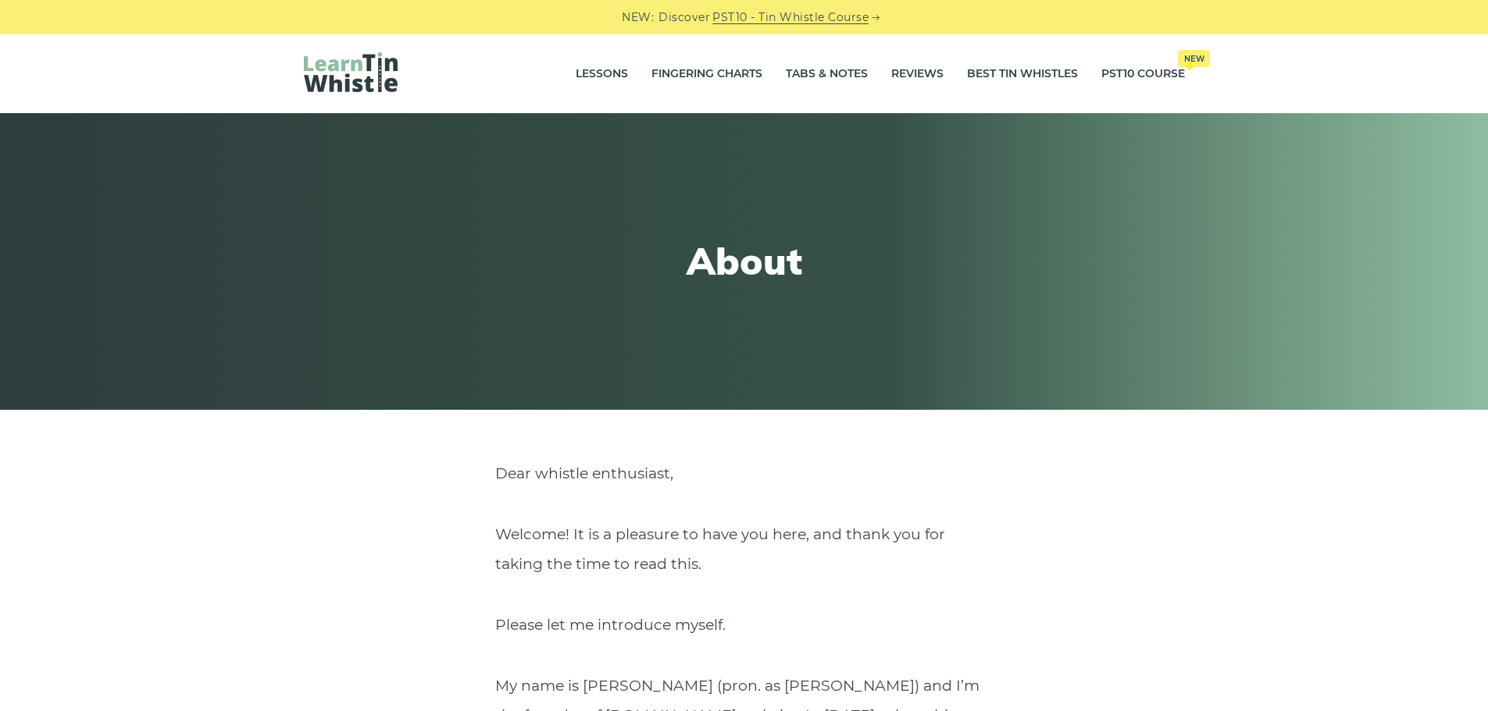 The width and height of the screenshot is (1488, 711). Describe the element at coordinates (744, 262) in the screenshot. I see `h1: About` at that location.